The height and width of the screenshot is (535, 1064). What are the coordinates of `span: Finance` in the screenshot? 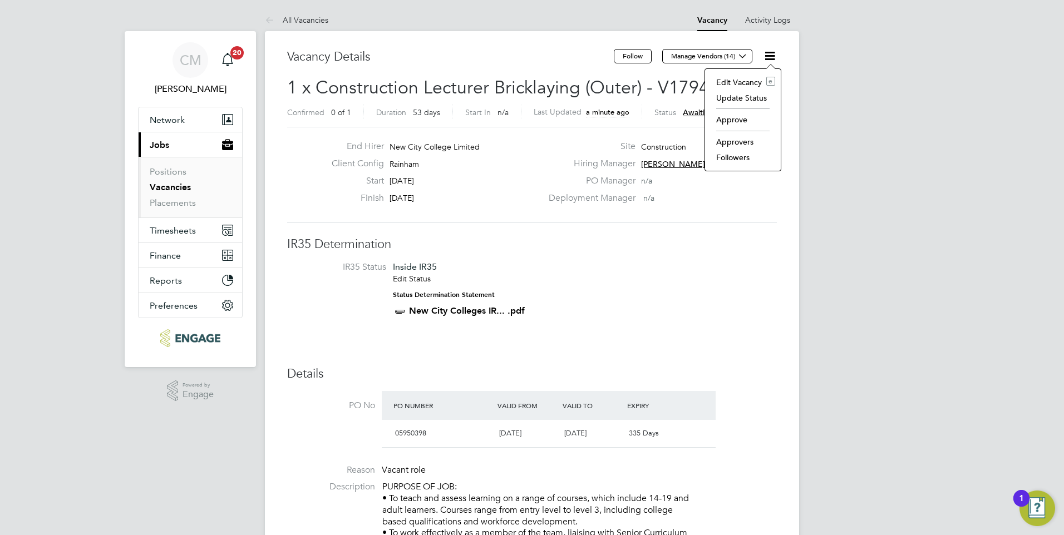 It's located at (165, 255).